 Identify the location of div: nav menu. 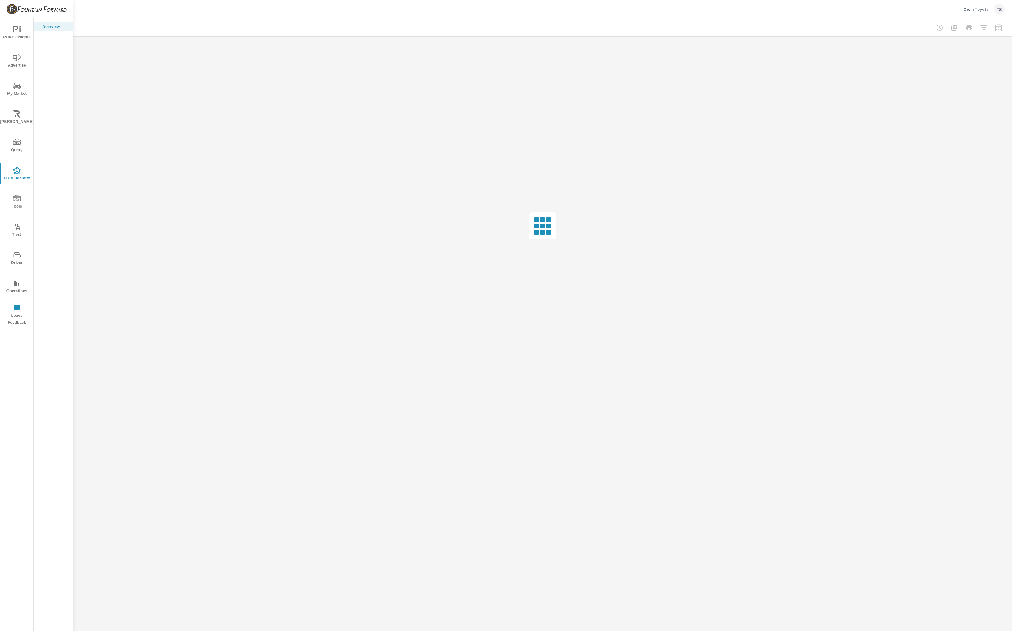
(17, 174).